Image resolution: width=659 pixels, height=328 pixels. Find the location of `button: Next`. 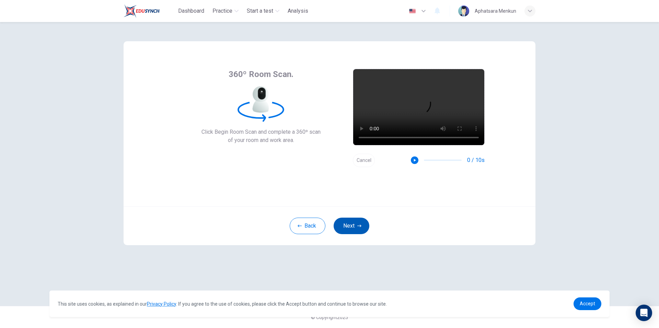

button: Next is located at coordinates (352, 226).